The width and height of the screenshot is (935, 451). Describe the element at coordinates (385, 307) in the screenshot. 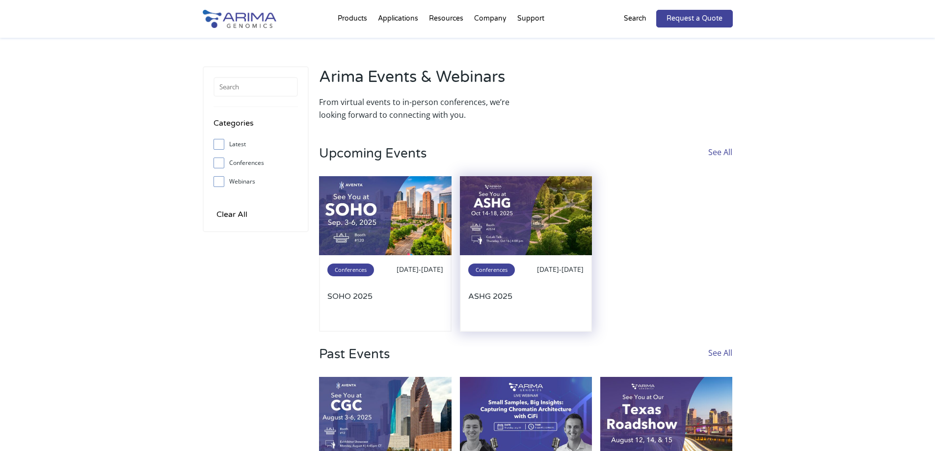

I see `a: SOHO 2025` at that location.